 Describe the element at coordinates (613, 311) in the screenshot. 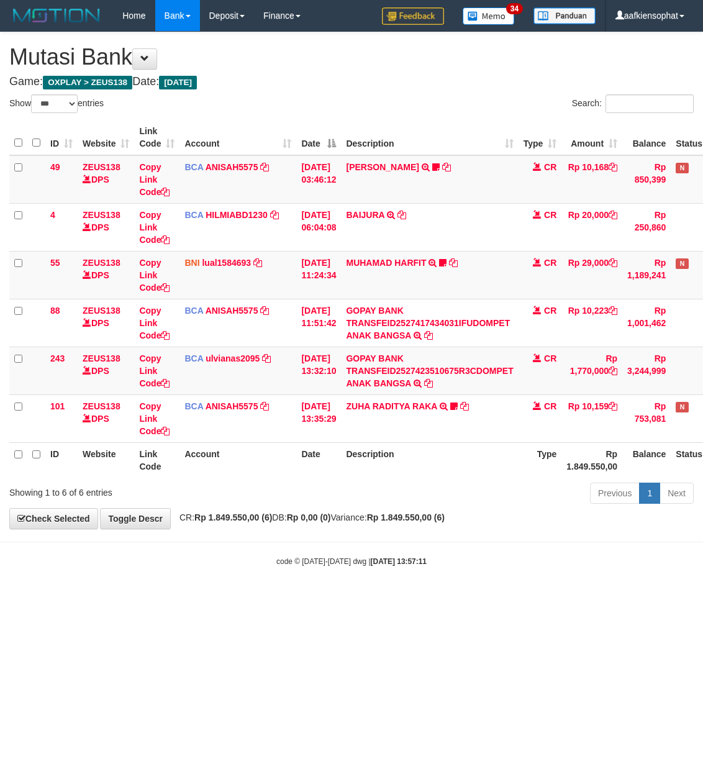

I see `a: Copy Rp 10,223 to clipboard` at that location.